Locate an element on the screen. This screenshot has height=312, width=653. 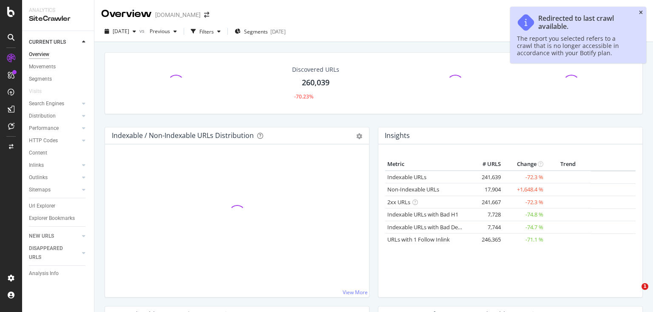
a: HTTP Codes is located at coordinates (54, 141).